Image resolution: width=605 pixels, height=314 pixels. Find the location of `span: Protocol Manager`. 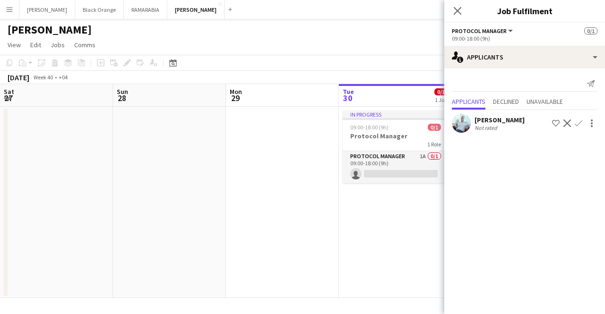

span: Protocol Manager is located at coordinates (479, 31).